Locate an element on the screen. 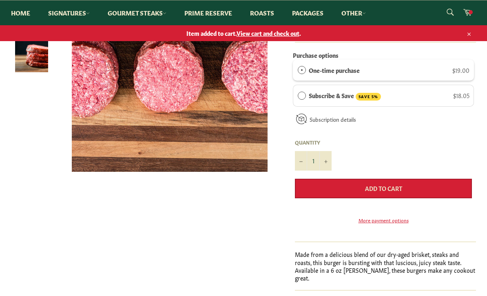 This screenshot has height=296, width=487. a: More payment options is located at coordinates (383, 220).